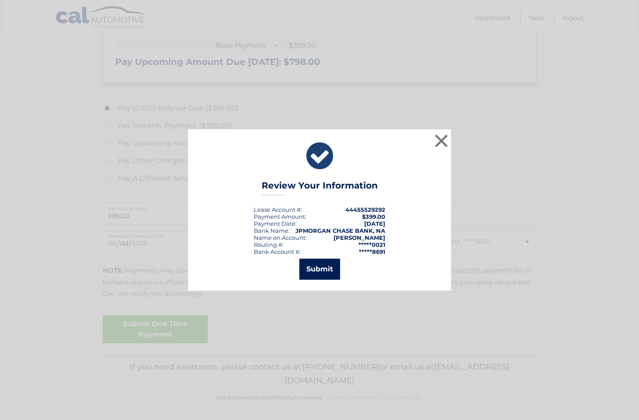 The height and width of the screenshot is (420, 639). Describe the element at coordinates (274, 224) in the screenshot. I see `span: Payment Date` at that location.